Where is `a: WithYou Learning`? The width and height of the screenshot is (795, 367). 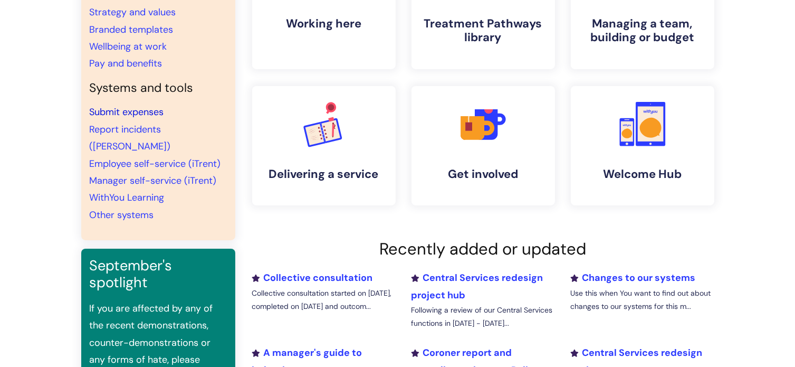
a: WithYou Learning is located at coordinates (127, 197).